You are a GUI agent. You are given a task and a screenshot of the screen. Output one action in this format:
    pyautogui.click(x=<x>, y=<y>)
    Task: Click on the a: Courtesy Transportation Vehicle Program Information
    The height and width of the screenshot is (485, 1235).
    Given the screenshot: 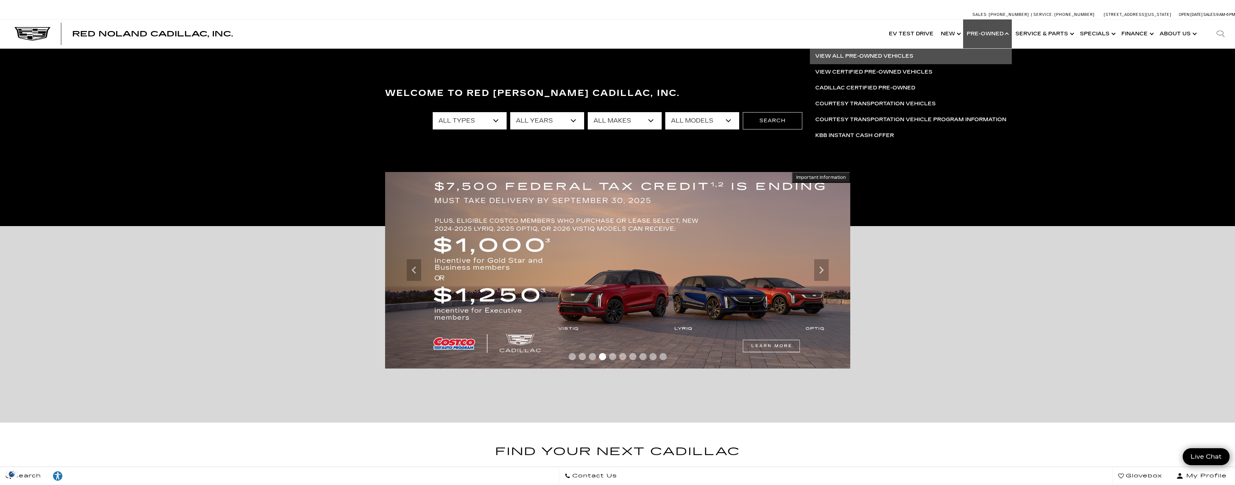 What is the action you would take?
    pyautogui.click(x=911, y=120)
    